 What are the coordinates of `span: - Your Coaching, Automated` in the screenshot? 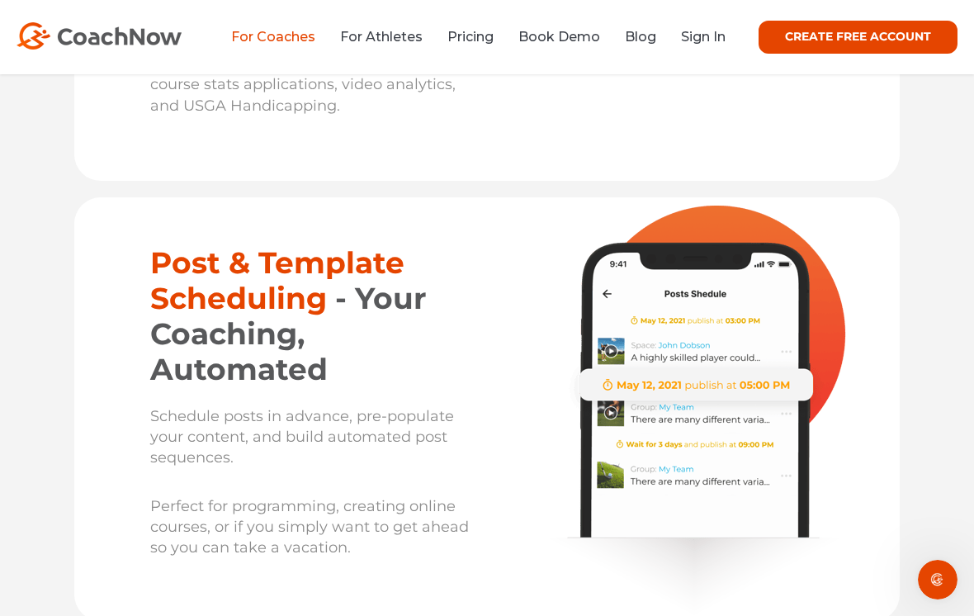 It's located at (288, 333).